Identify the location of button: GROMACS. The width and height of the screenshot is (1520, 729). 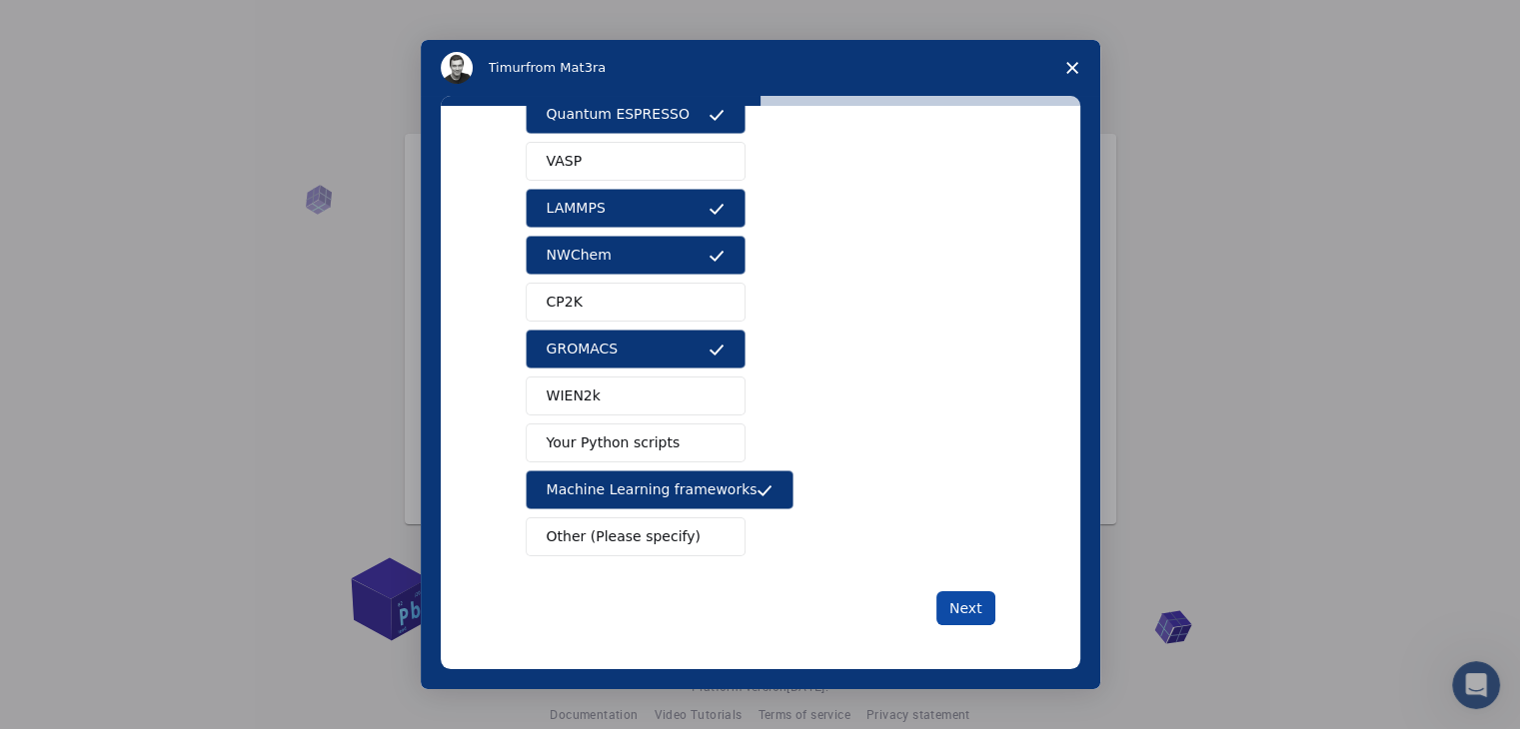
(636, 349).